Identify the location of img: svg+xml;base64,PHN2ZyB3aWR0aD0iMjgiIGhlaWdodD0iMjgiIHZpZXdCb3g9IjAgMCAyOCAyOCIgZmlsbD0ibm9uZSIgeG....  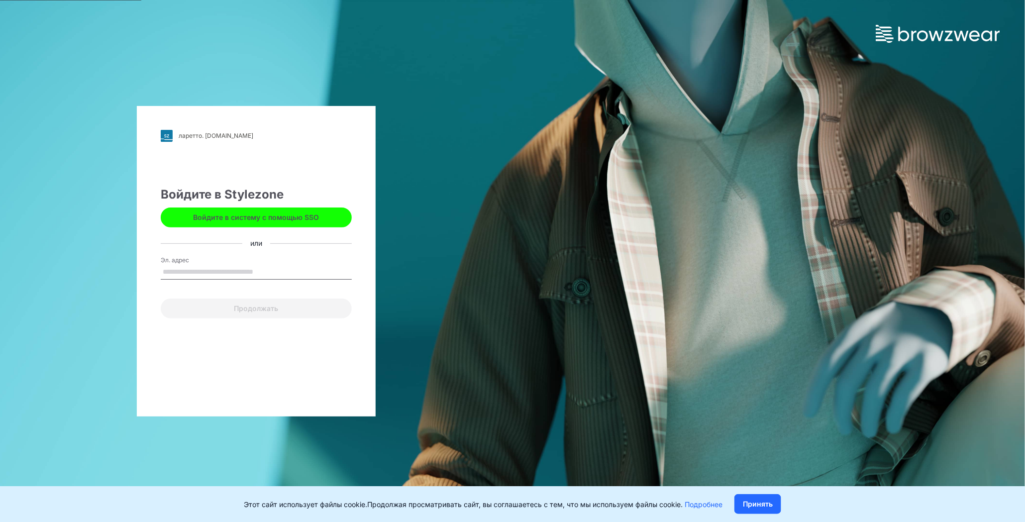
(167, 136).